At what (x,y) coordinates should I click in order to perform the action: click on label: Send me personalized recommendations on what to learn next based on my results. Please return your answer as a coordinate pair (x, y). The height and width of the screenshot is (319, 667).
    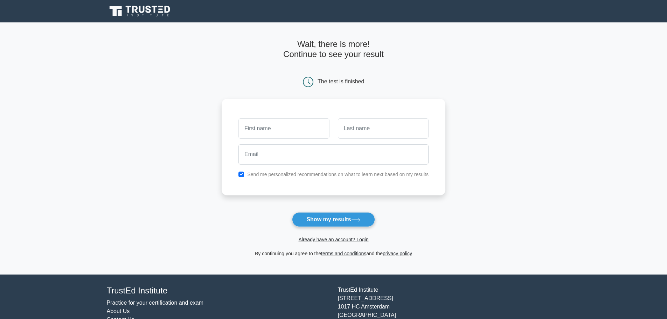
    Looking at the image, I should click on (338, 174).